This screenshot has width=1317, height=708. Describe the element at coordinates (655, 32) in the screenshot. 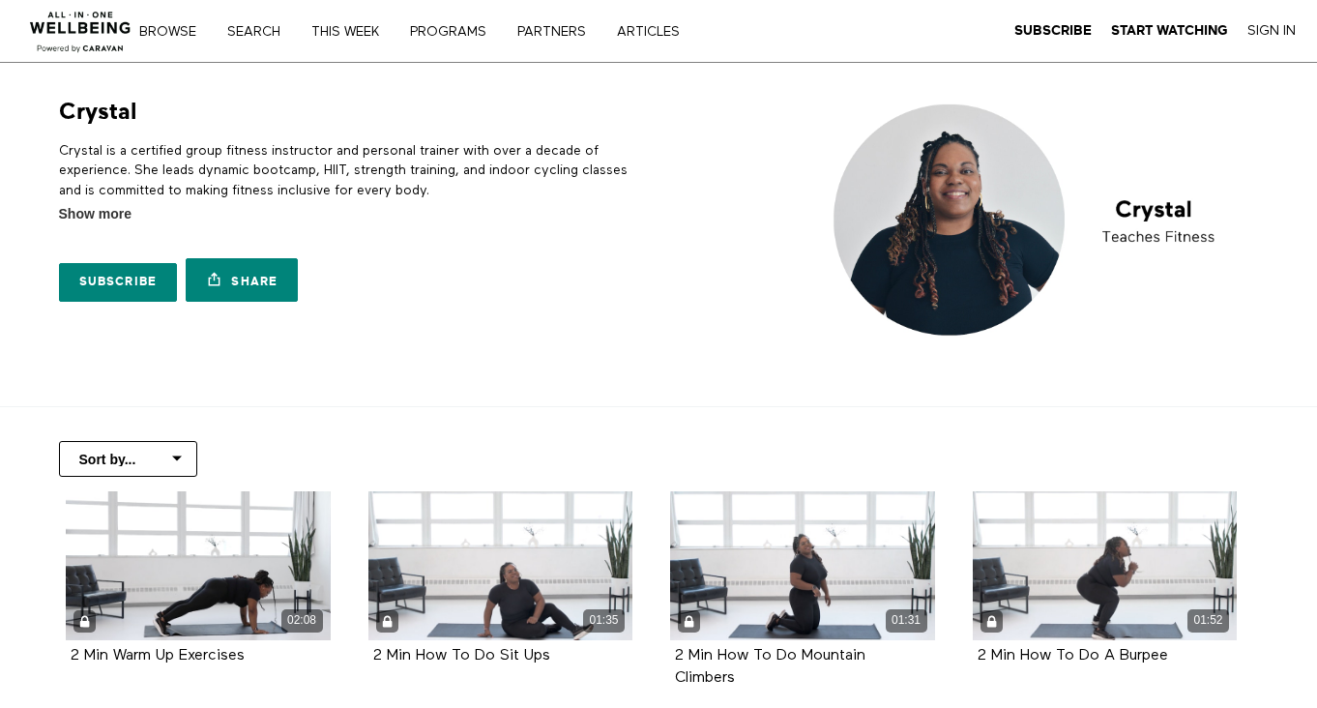

I see `a: ARTICLES` at that location.